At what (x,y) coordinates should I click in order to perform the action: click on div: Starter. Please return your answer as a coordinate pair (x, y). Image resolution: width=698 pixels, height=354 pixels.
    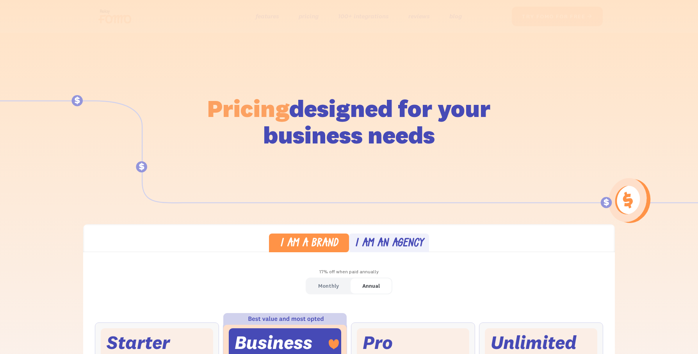
    Looking at the image, I should click on (138, 343).